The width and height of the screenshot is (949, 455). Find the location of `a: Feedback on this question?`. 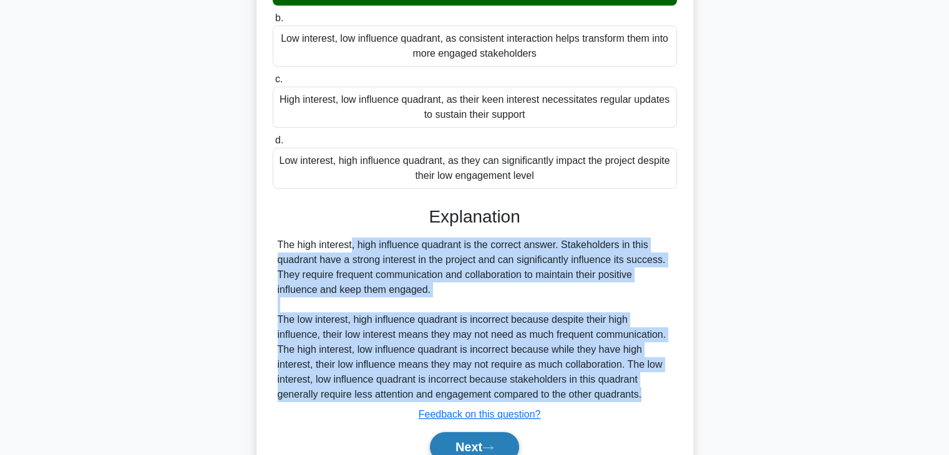

a: Feedback on this question? is located at coordinates (480, 414).